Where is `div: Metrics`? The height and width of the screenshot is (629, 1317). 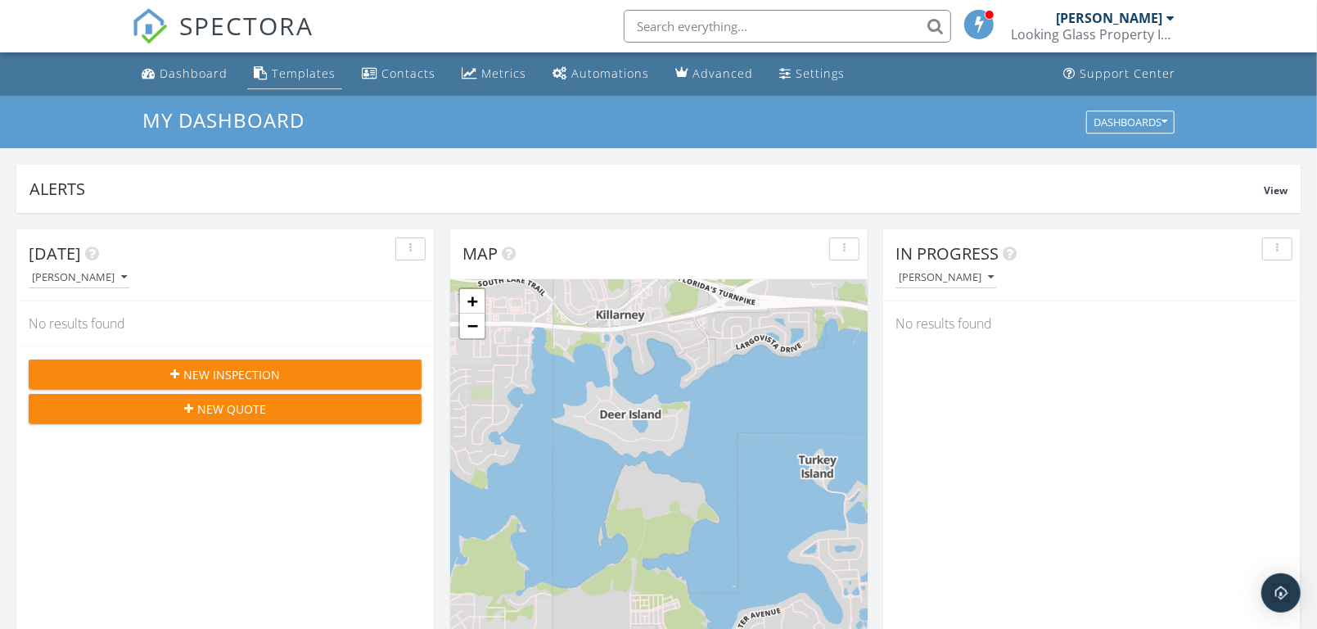
div: Metrics is located at coordinates (503, 73).